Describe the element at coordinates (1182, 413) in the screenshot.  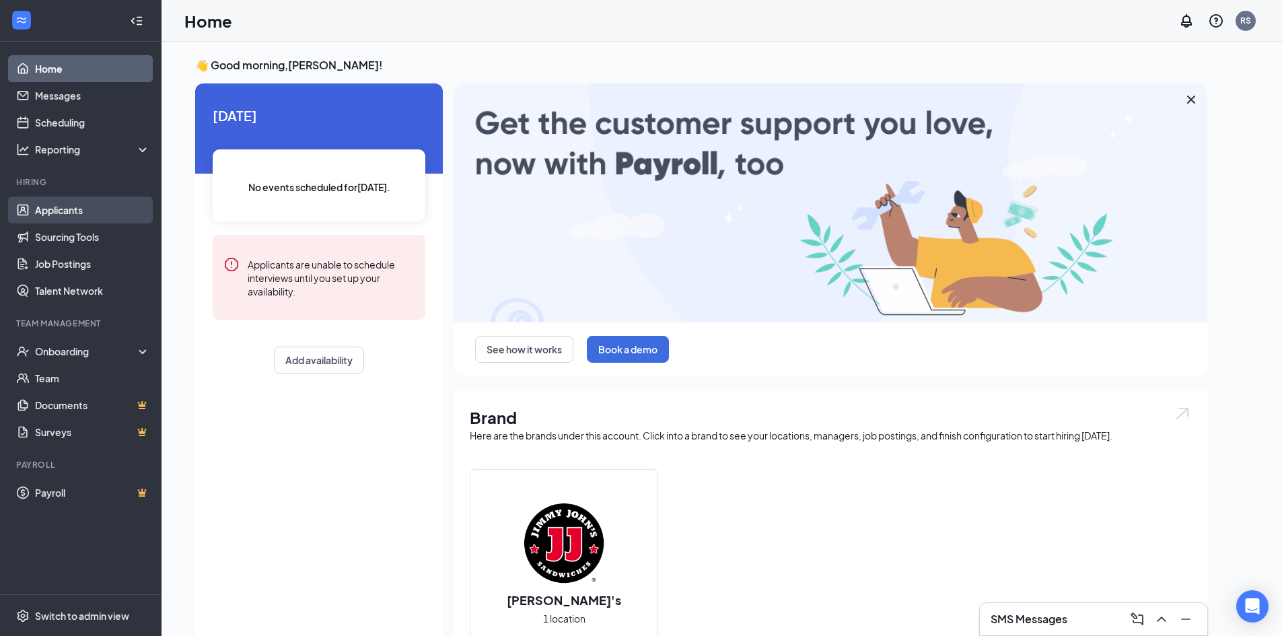
I see `img: open.6027fd2a22e1237b5b06.svg` at that location.